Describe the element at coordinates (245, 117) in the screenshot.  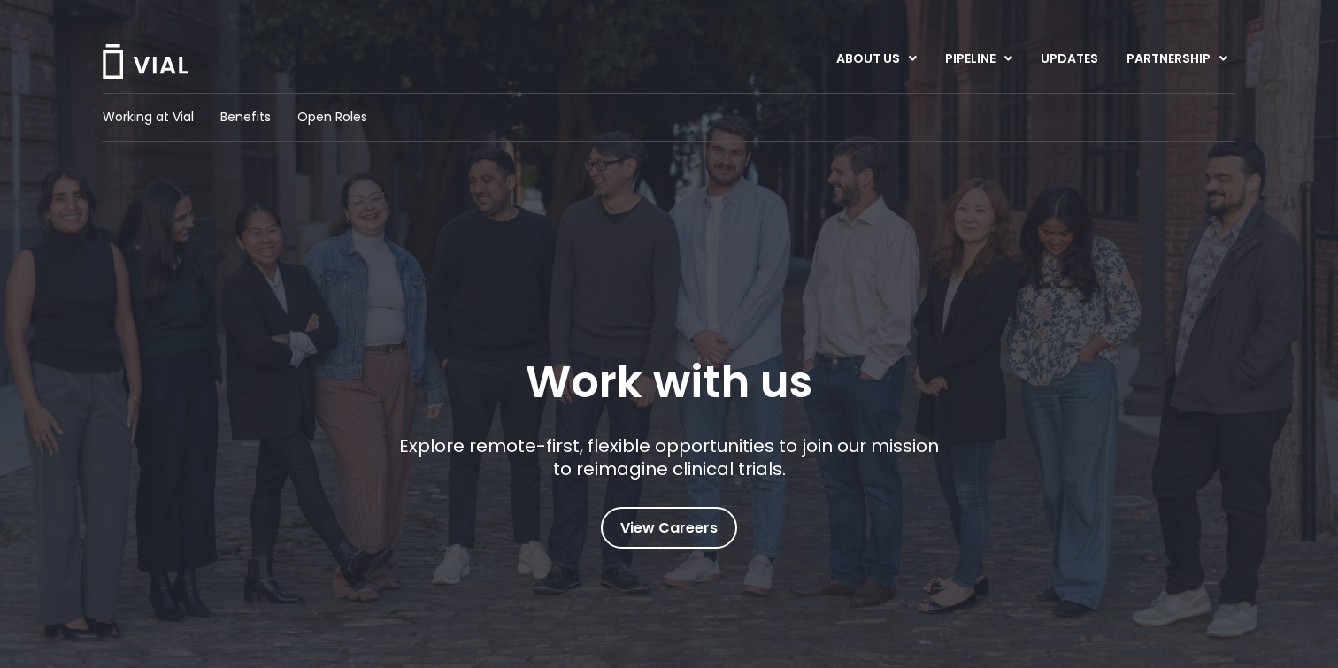
I see `span: Benefits` at that location.